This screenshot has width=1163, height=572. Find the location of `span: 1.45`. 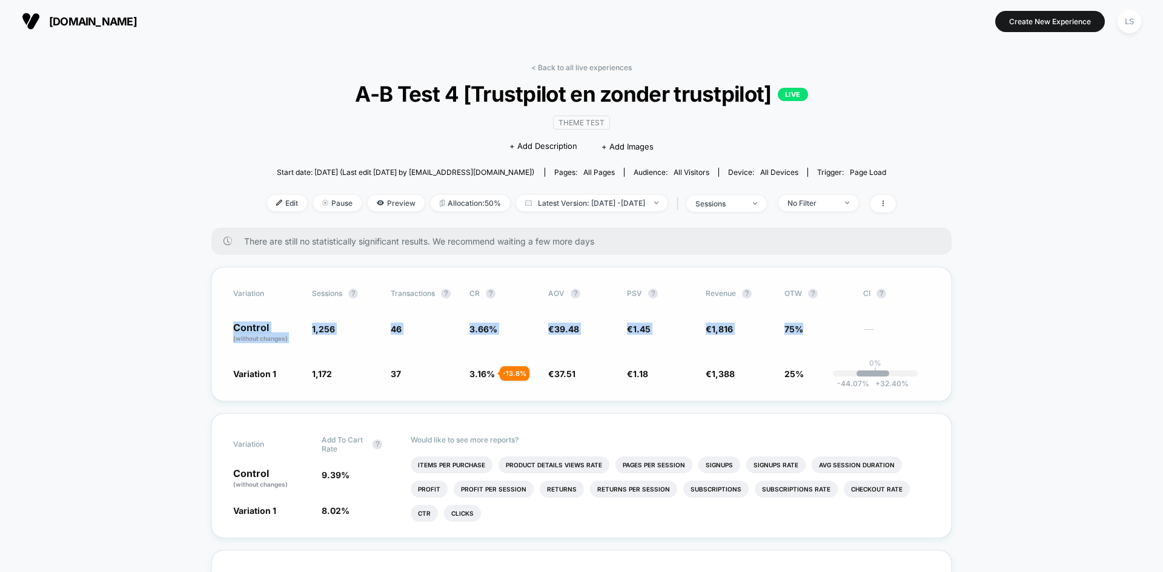

span: 1.45 is located at coordinates (641, 329).